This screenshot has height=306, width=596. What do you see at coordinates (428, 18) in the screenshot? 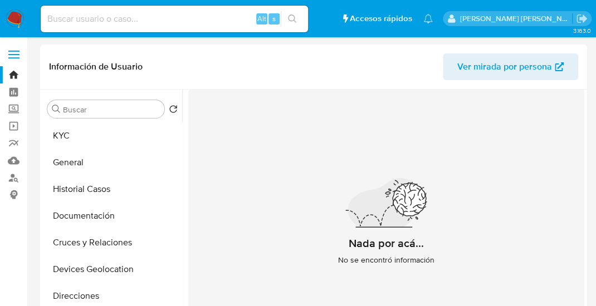
I see `a: Notificaciones` at bounding box center [428, 18].